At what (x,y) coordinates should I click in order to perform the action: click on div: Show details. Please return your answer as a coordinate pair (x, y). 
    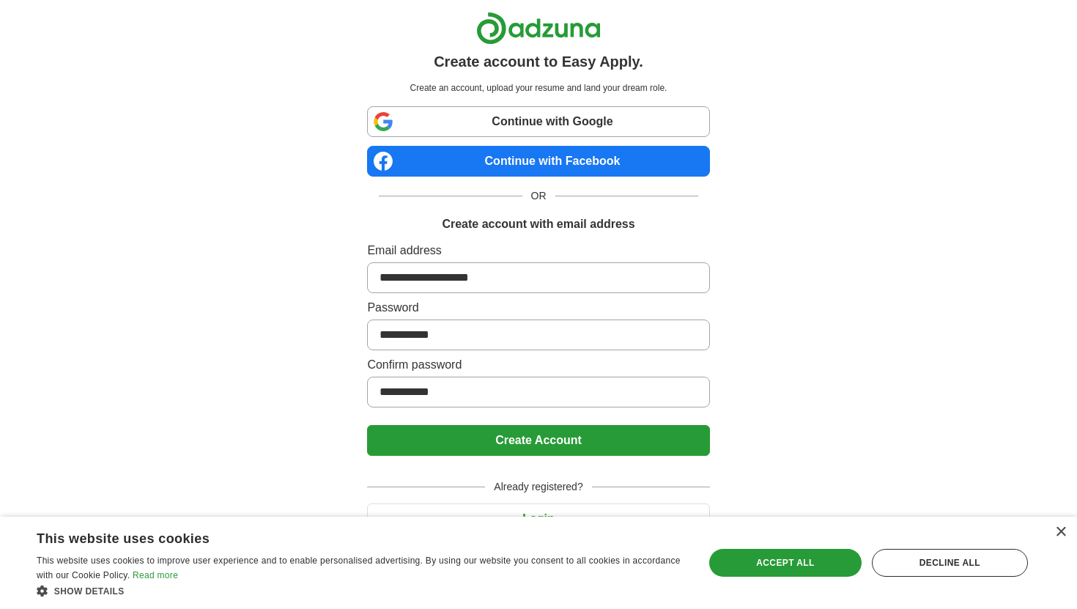
    Looking at the image, I should click on (360, 590).